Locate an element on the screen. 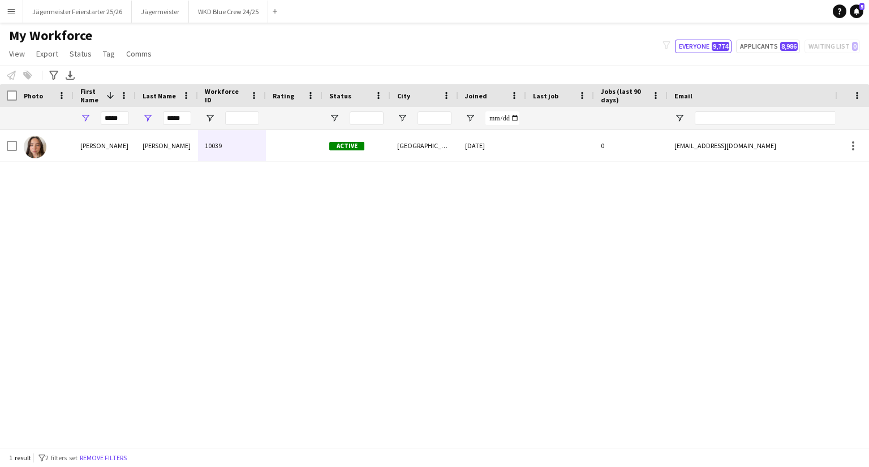 This screenshot has width=869, height=467. span: City is located at coordinates (403, 96).